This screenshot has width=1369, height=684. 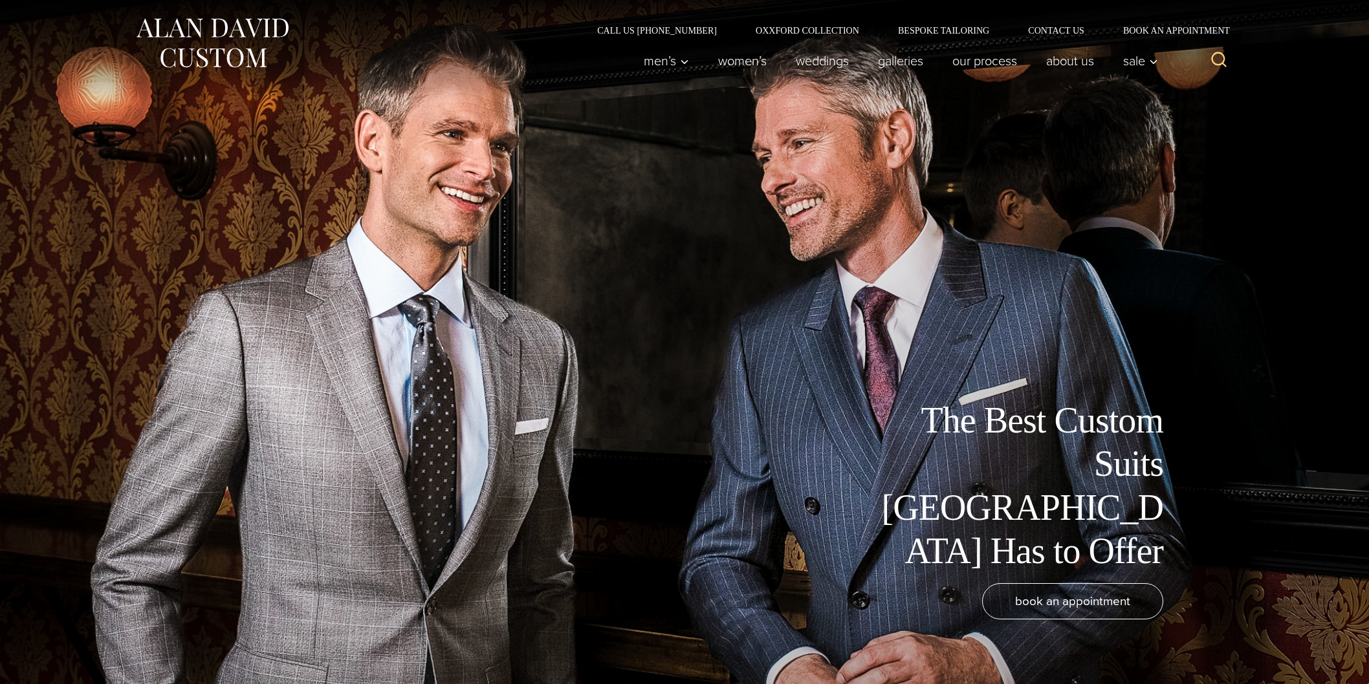 I want to click on nav: Primary Navigation, so click(x=897, y=61).